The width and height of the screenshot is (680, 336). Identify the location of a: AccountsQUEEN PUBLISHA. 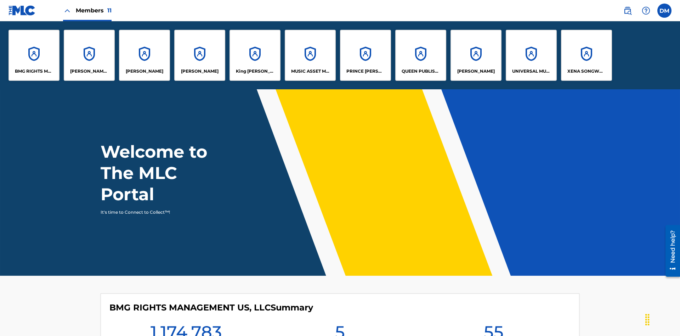
(421, 55).